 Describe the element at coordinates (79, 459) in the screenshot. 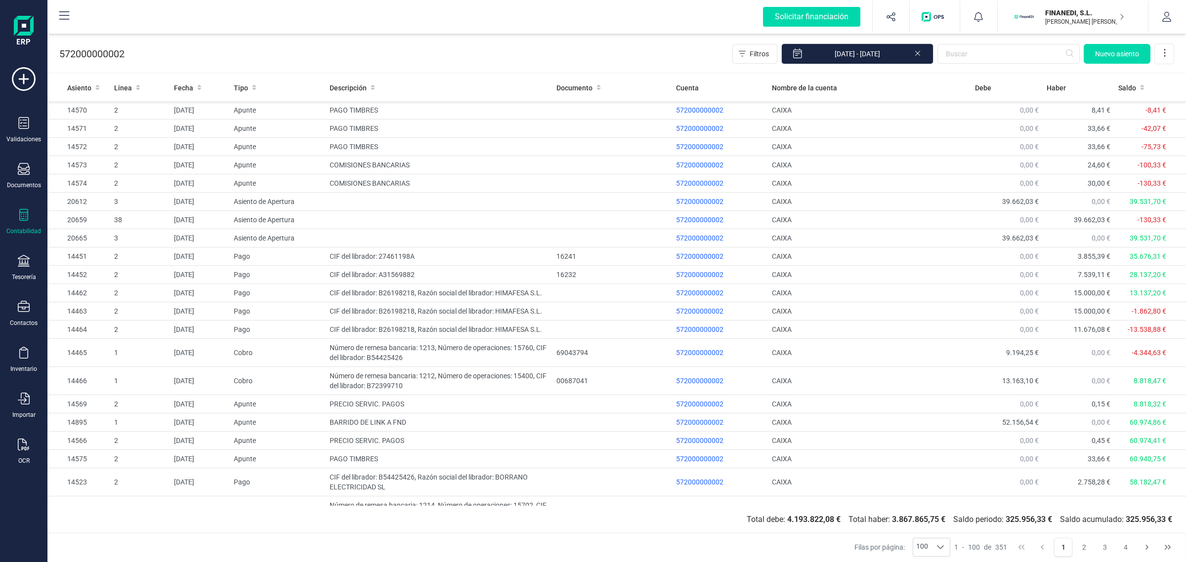

I see `td: 14575` at that location.